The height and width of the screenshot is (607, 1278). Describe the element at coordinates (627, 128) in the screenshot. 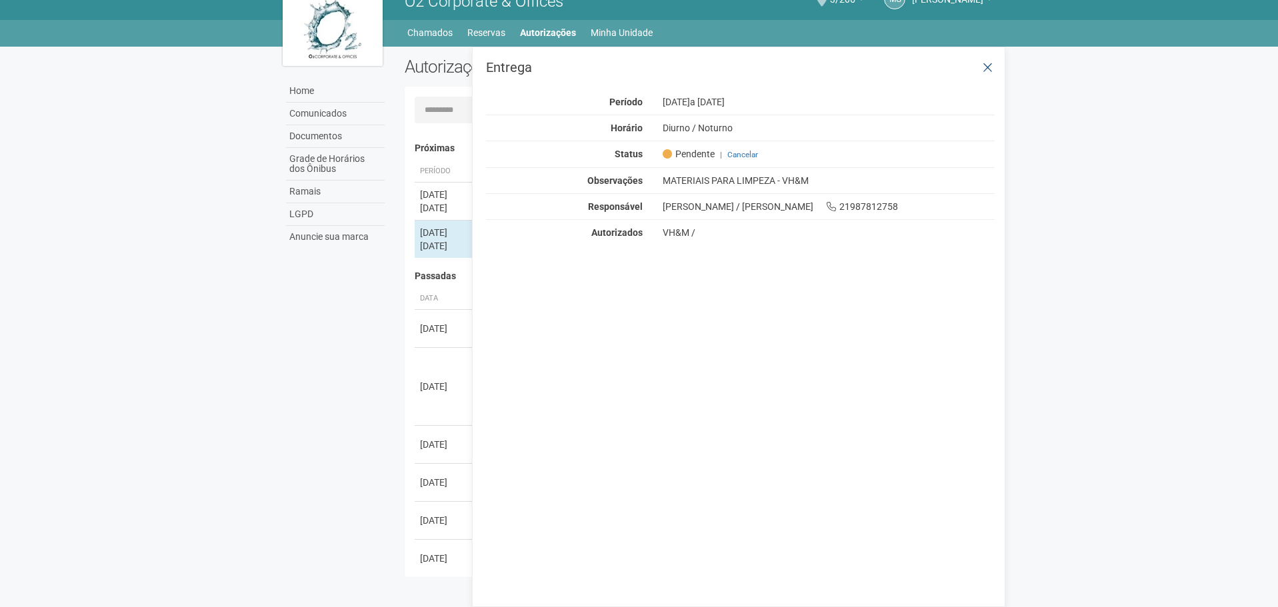

I see `strong: Horário` at that location.